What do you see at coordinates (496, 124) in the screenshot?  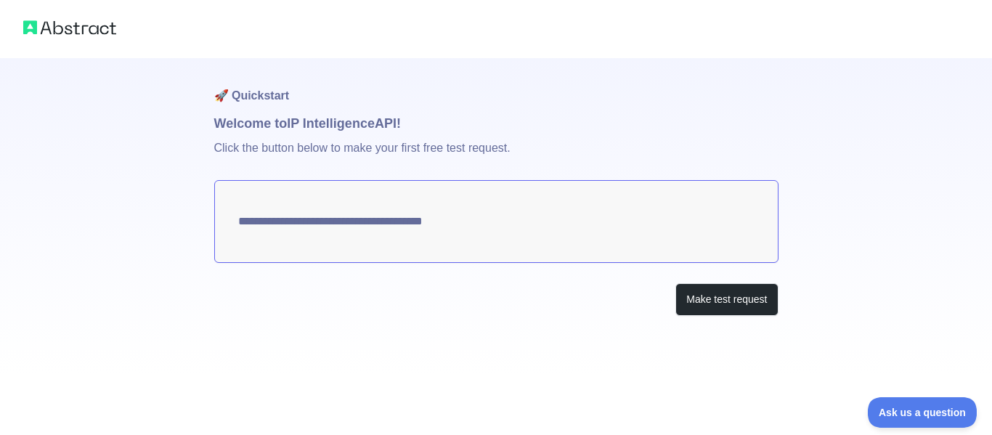 I see `h1: Welcome to IP Intelligence API!` at bounding box center [496, 124].